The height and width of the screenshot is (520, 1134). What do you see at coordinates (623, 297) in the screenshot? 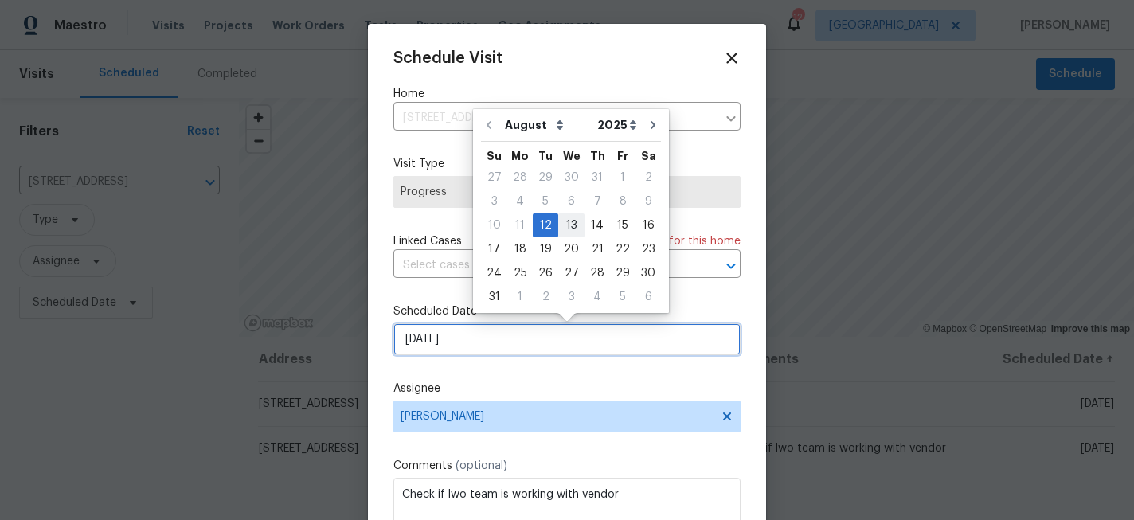
I see `div: Fri Sep 05 2025` at bounding box center [623, 297].